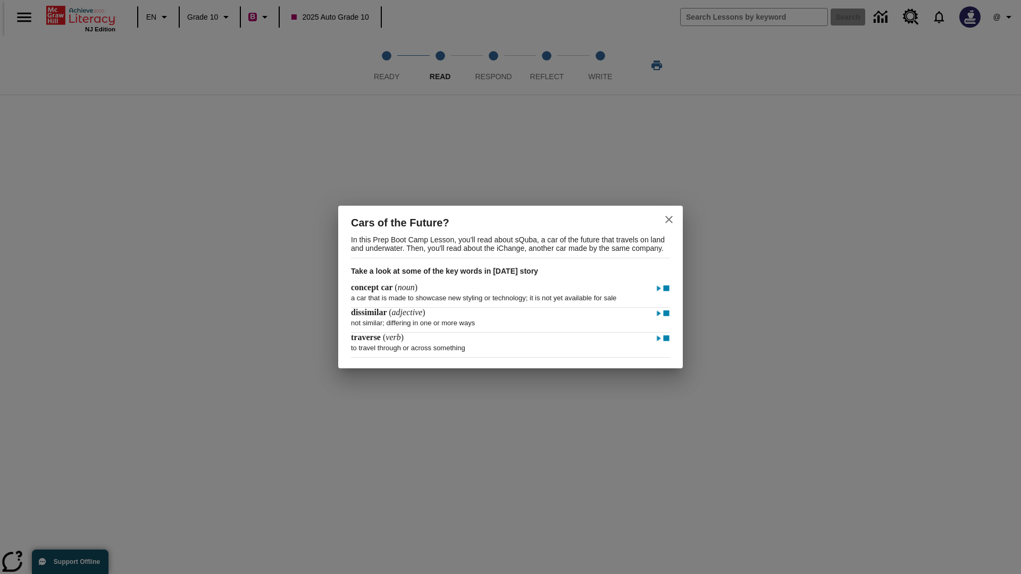  What do you see at coordinates (659, 314) in the screenshot?
I see `img: Play - dissimilar` at bounding box center [659, 314].